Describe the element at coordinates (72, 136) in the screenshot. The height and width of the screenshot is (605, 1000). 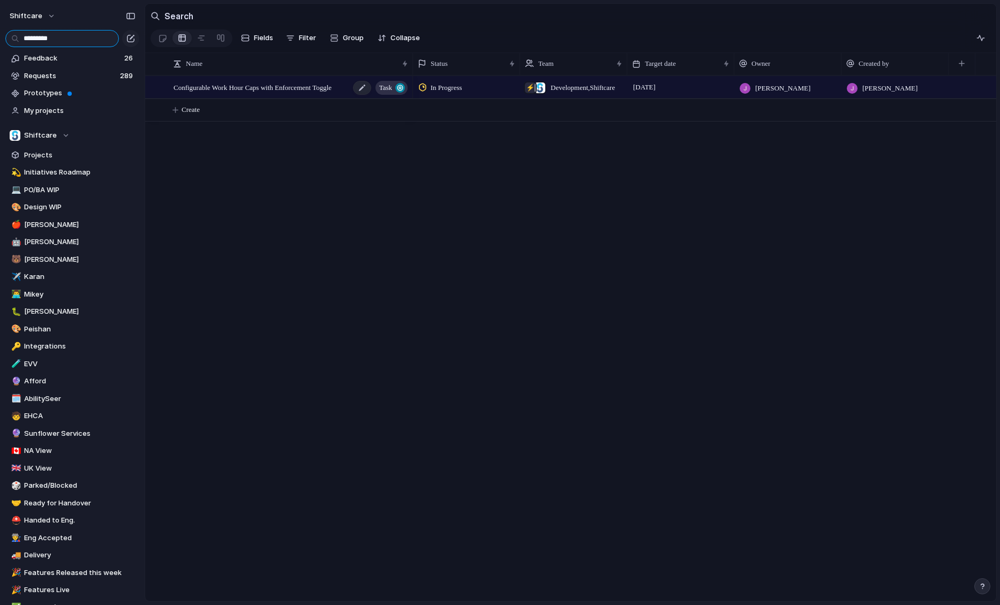
I see `button: Shiftcare` at that location.